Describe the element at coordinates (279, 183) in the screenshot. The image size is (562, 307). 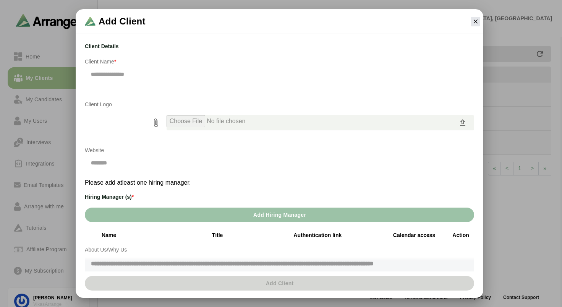
I see `p: Please add atleast one hiring manager.` at that location.